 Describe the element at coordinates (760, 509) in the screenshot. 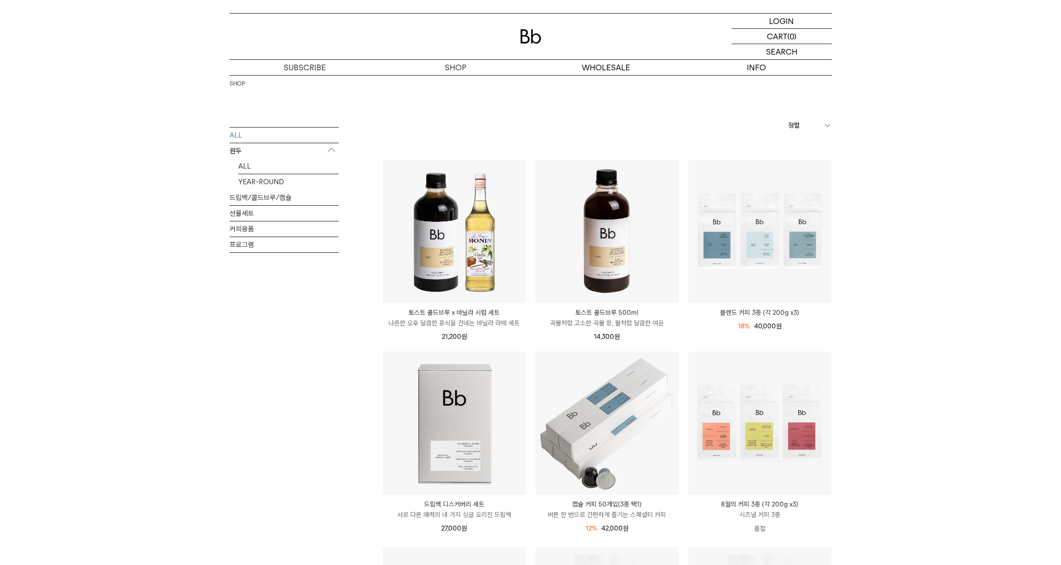

I see `a: 8월의 커피 3종 (각 200g x3) 시즈널 커피 3종` at that location.